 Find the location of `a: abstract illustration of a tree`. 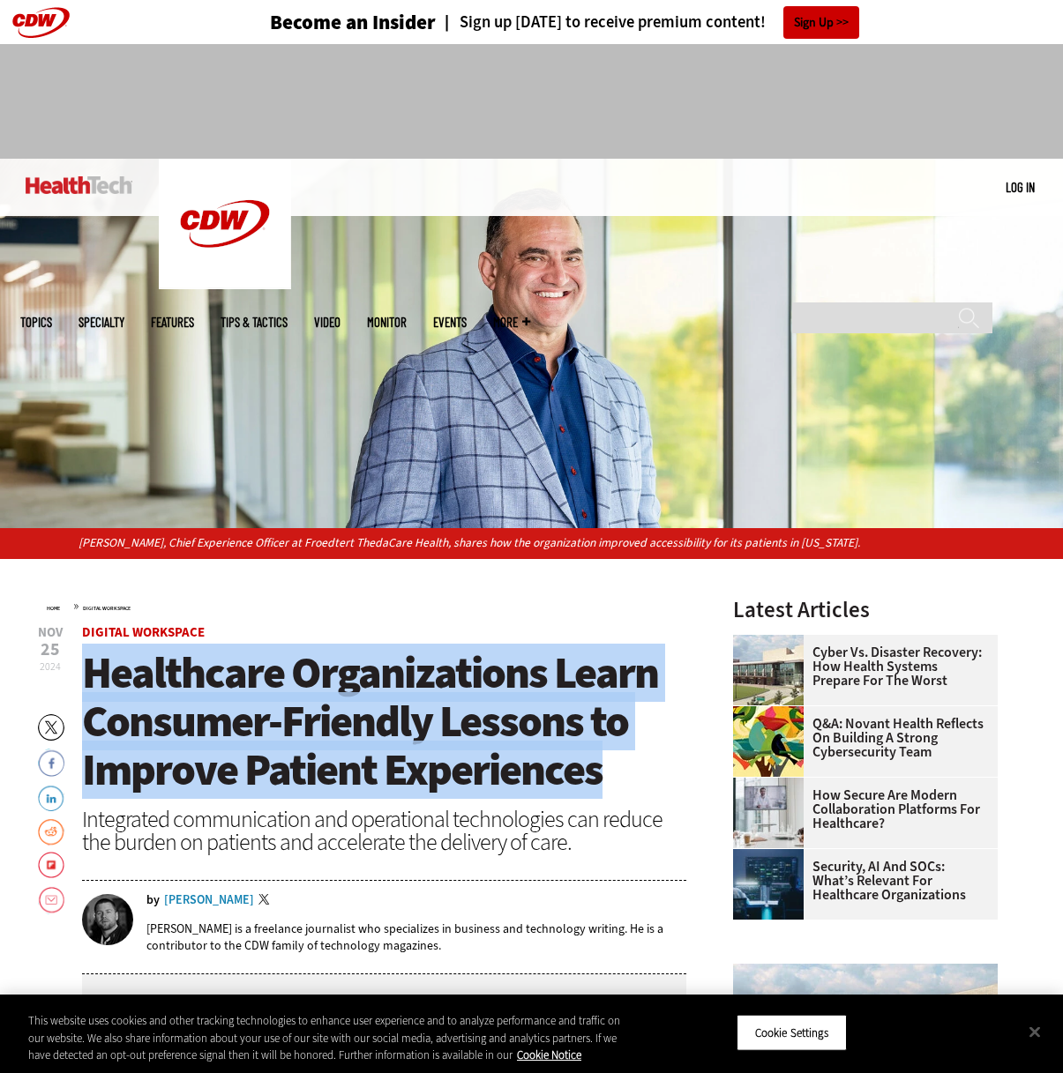

a: abstract illustration of a tree is located at coordinates (773, 713).